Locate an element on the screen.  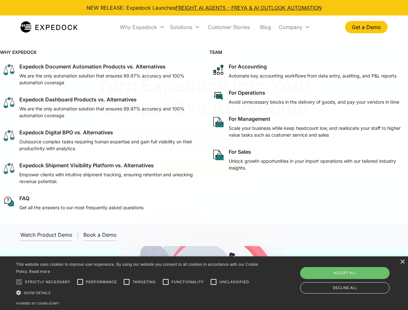
a: Powered by cookie-script is located at coordinates (38, 303).